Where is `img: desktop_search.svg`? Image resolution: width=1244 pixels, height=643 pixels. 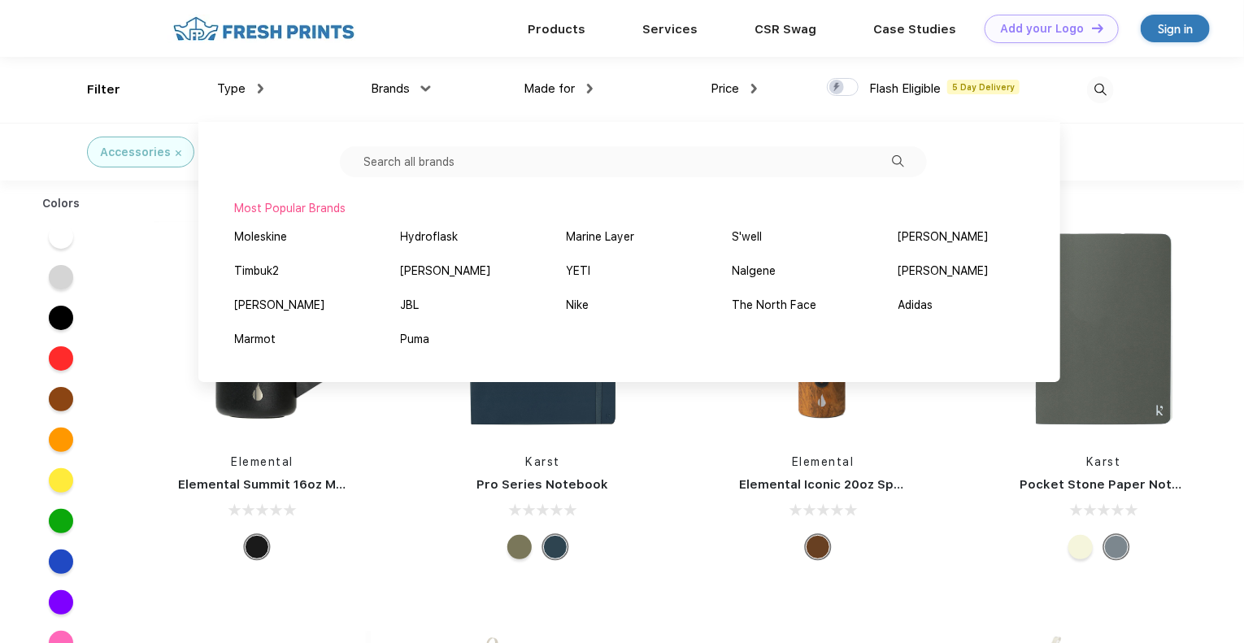
img: desktop_search.svg is located at coordinates (1100, 89).